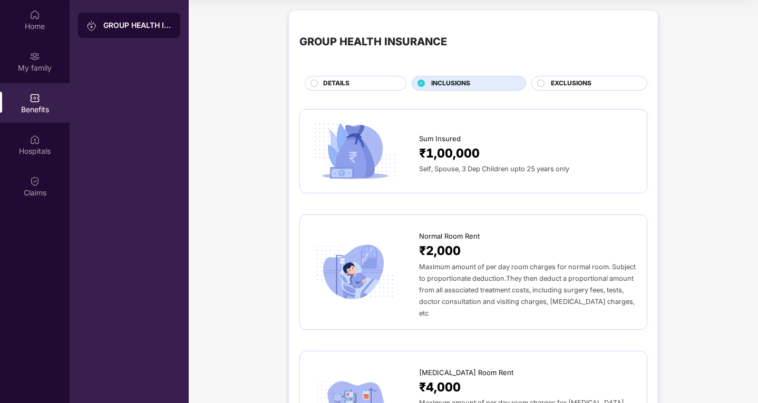 The width and height of the screenshot is (758, 403). I want to click on span: Normal Room Rent, so click(449, 236).